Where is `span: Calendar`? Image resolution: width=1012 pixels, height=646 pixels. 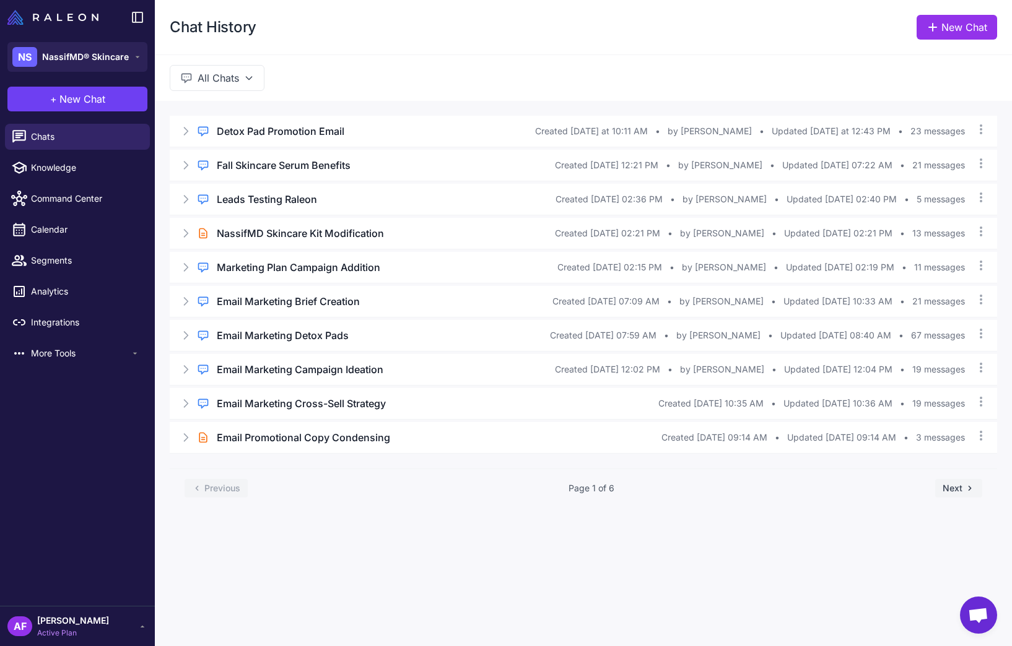 span: Calendar is located at coordinates (85, 230).